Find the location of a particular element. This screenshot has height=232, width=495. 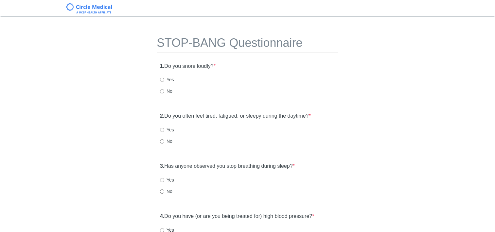

label: Do you have (or are you being treated for) high blood pressure? is located at coordinates (237, 216).